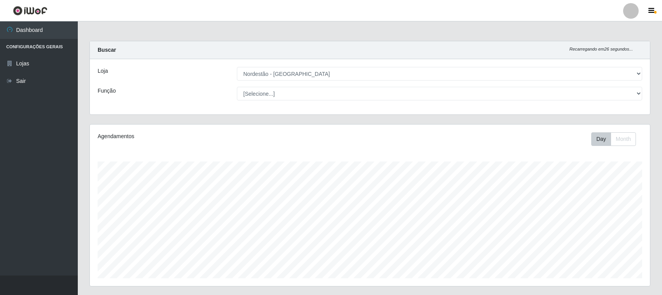 This screenshot has height=295, width=662. What do you see at coordinates (103, 71) in the screenshot?
I see `label: Loja` at bounding box center [103, 71].